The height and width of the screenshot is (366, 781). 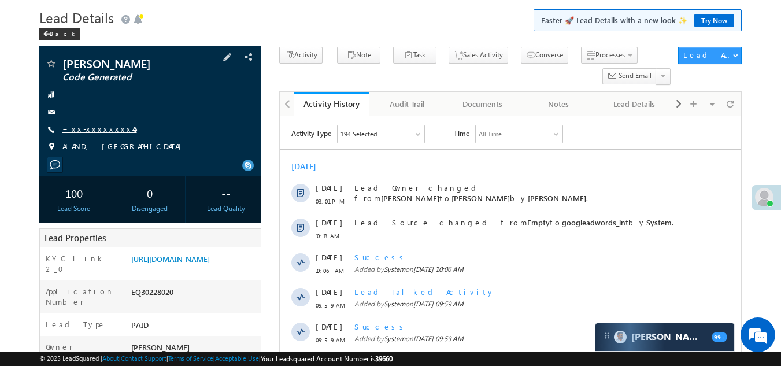 I want to click on span: Your Leadsquared Account Number is, so click(x=327, y=358).